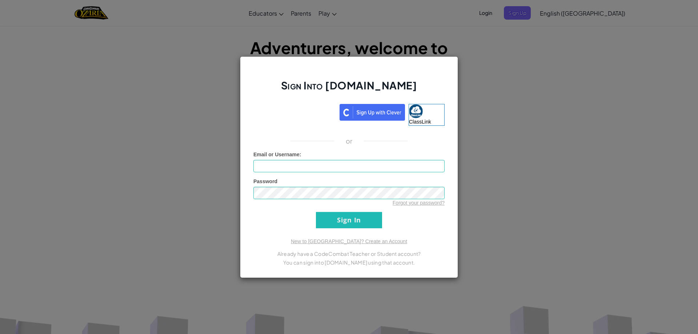 The height and width of the screenshot is (334, 698). I want to click on p: Already have a CodeCombat Teacher or Student account?, so click(349, 254).